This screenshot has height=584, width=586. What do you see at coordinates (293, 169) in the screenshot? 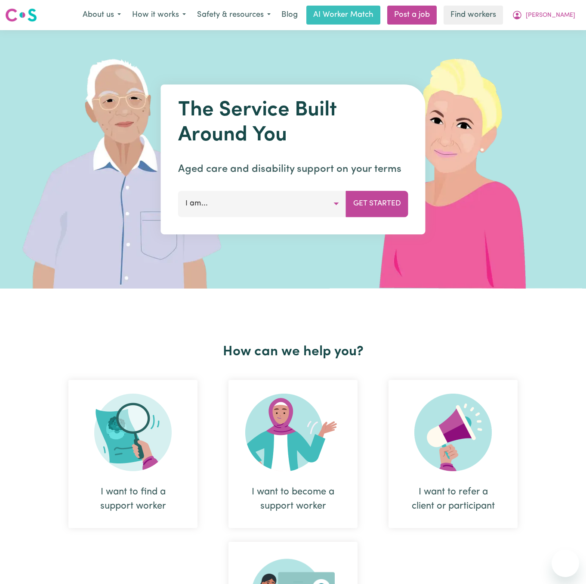
I see `p: Aged care and disability support on your terms` at bounding box center [293, 169].